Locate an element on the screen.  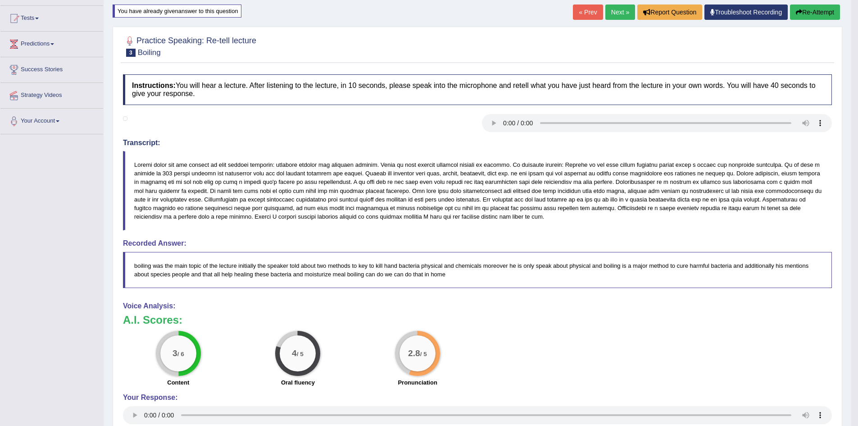
a: Next » is located at coordinates (620, 12).